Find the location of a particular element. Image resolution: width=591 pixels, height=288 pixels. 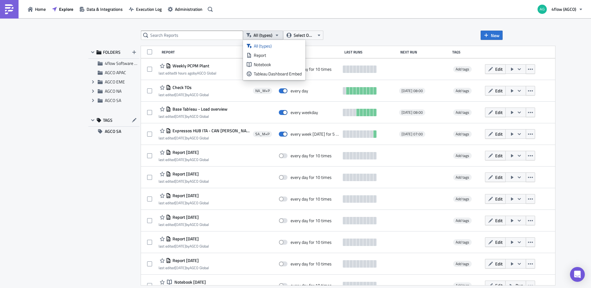

time: 2025-09-02T19:57:00Z is located at coordinates (180, 116).